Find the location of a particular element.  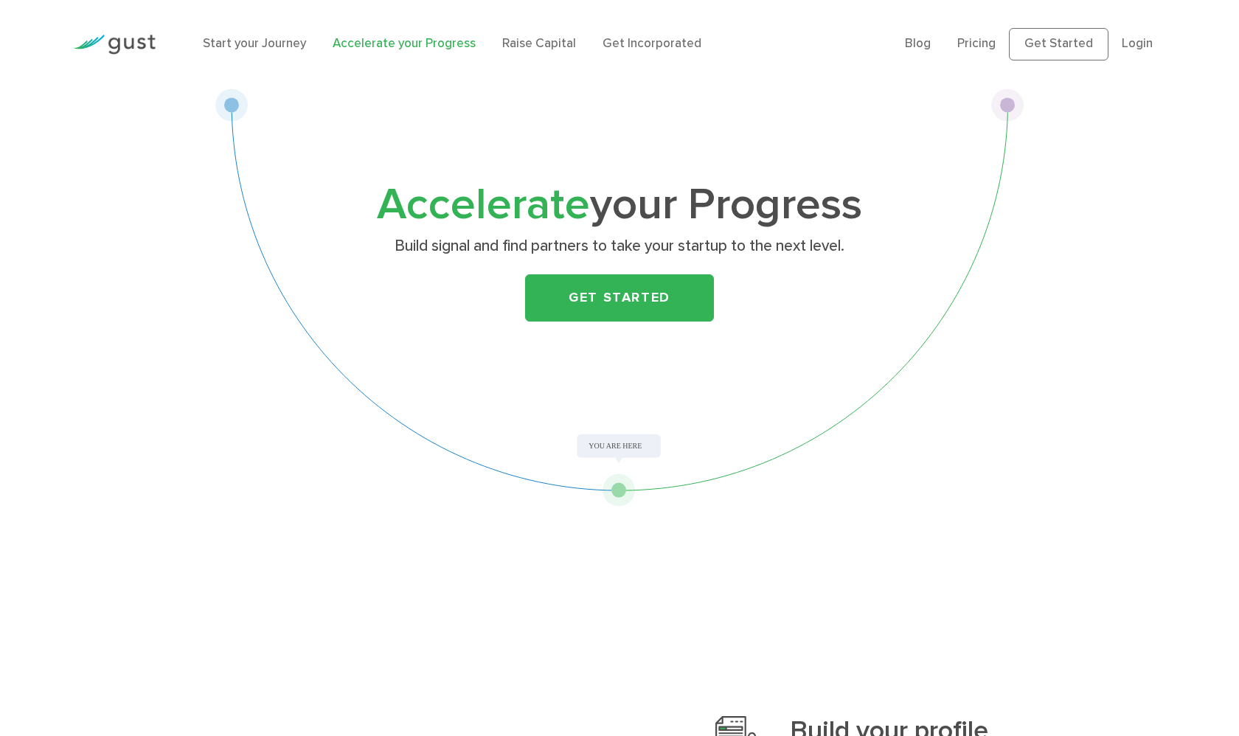

a: Pricing is located at coordinates (977, 44).